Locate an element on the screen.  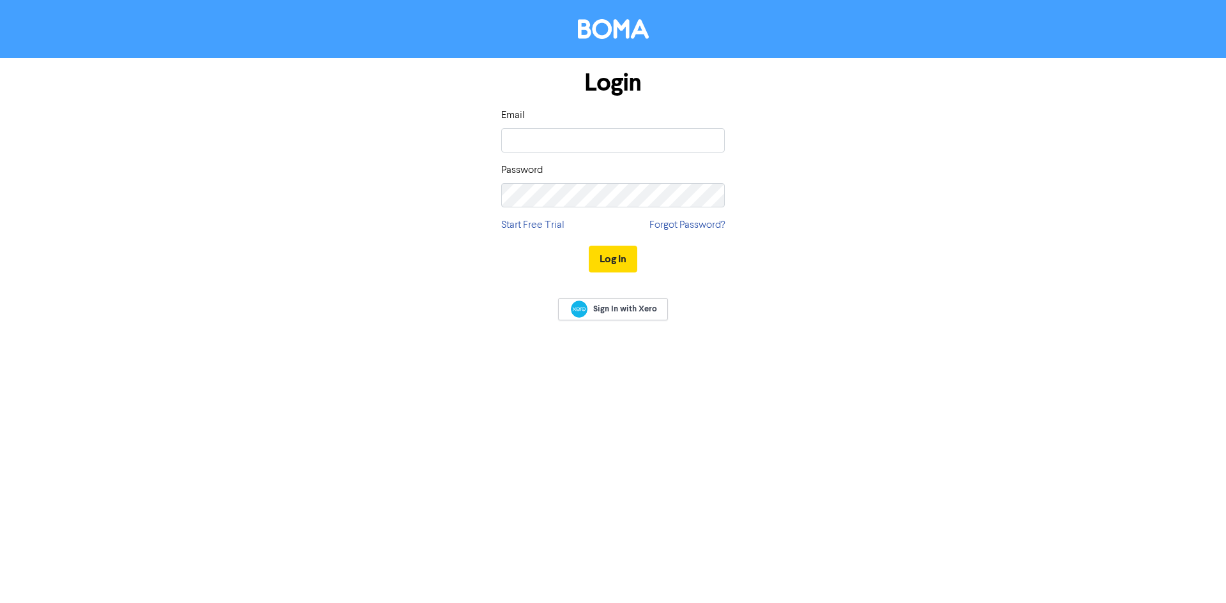
h1: Login is located at coordinates (613, 83).